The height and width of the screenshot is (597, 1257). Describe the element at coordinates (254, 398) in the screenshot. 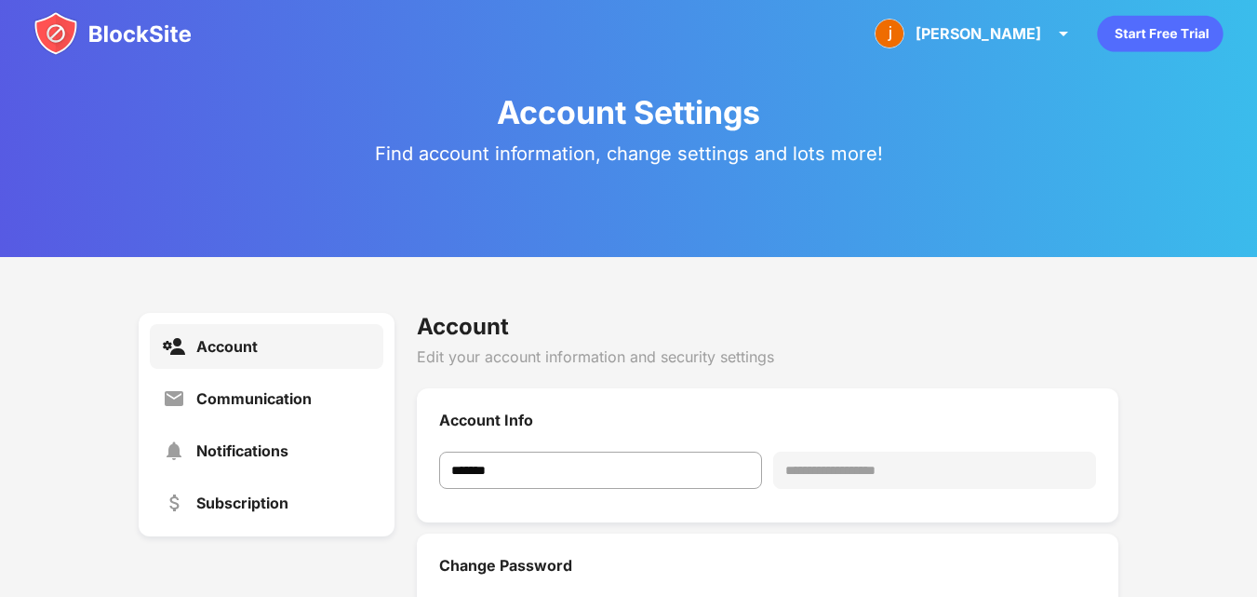

I see `div: Communication` at that location.